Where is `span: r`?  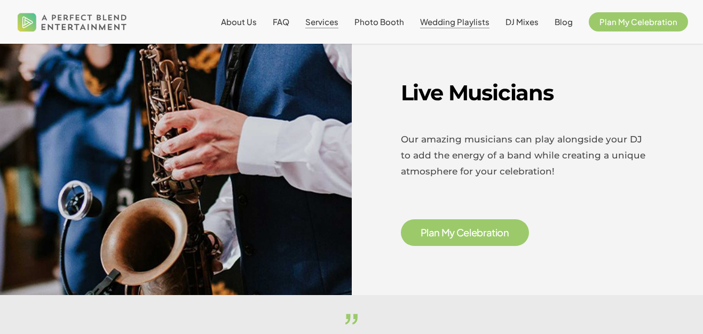
span: r is located at coordinates (485, 233).